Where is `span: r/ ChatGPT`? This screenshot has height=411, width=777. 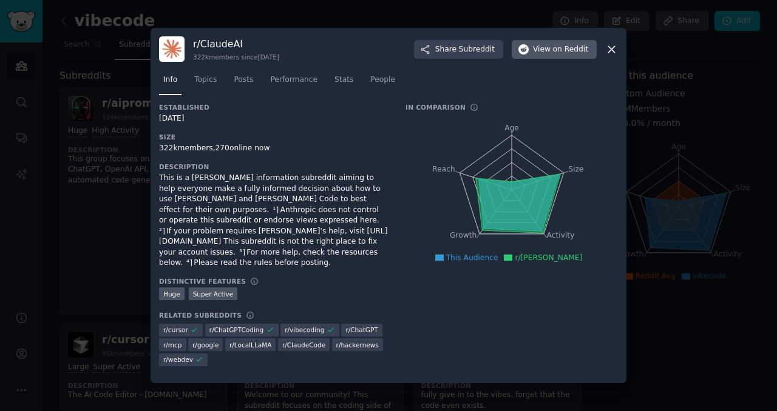 span: r/ ChatGPT is located at coordinates (361, 330).